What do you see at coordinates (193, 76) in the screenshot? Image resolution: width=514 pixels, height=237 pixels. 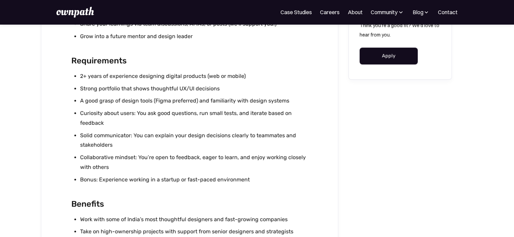 I see `li: 2+ years of experience designing digital products (web or mobile)` at bounding box center [193, 76].